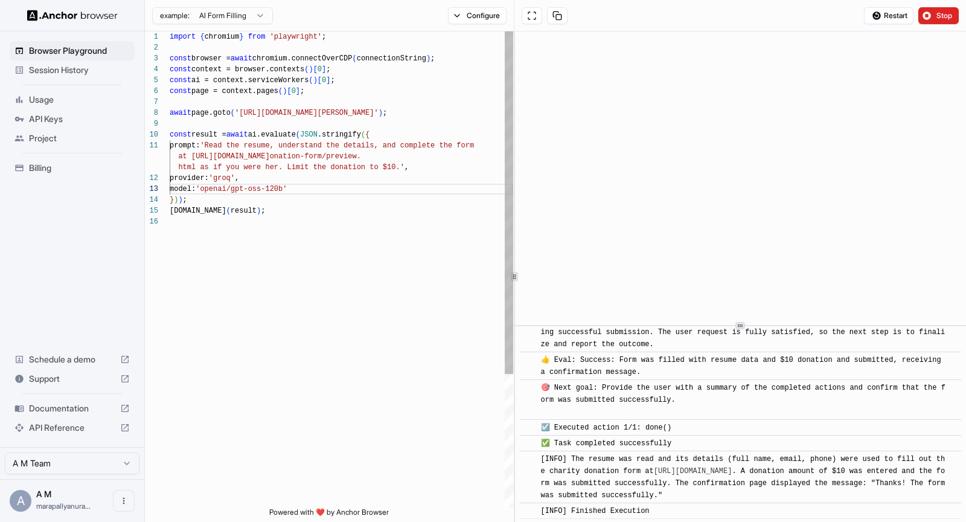 The image size is (966, 522). What do you see at coordinates (152, 146) in the screenshot?
I see `div: 11` at bounding box center [152, 146].